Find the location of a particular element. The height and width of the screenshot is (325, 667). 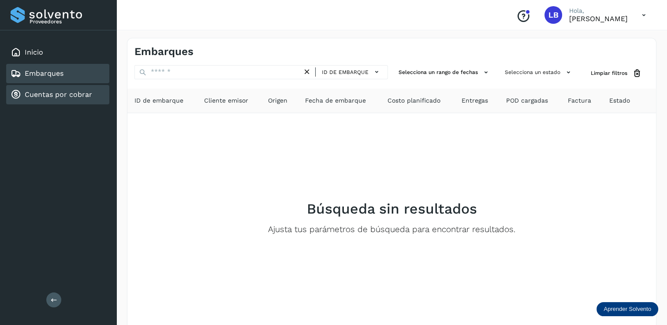

div: Inicio is located at coordinates (58, 52).